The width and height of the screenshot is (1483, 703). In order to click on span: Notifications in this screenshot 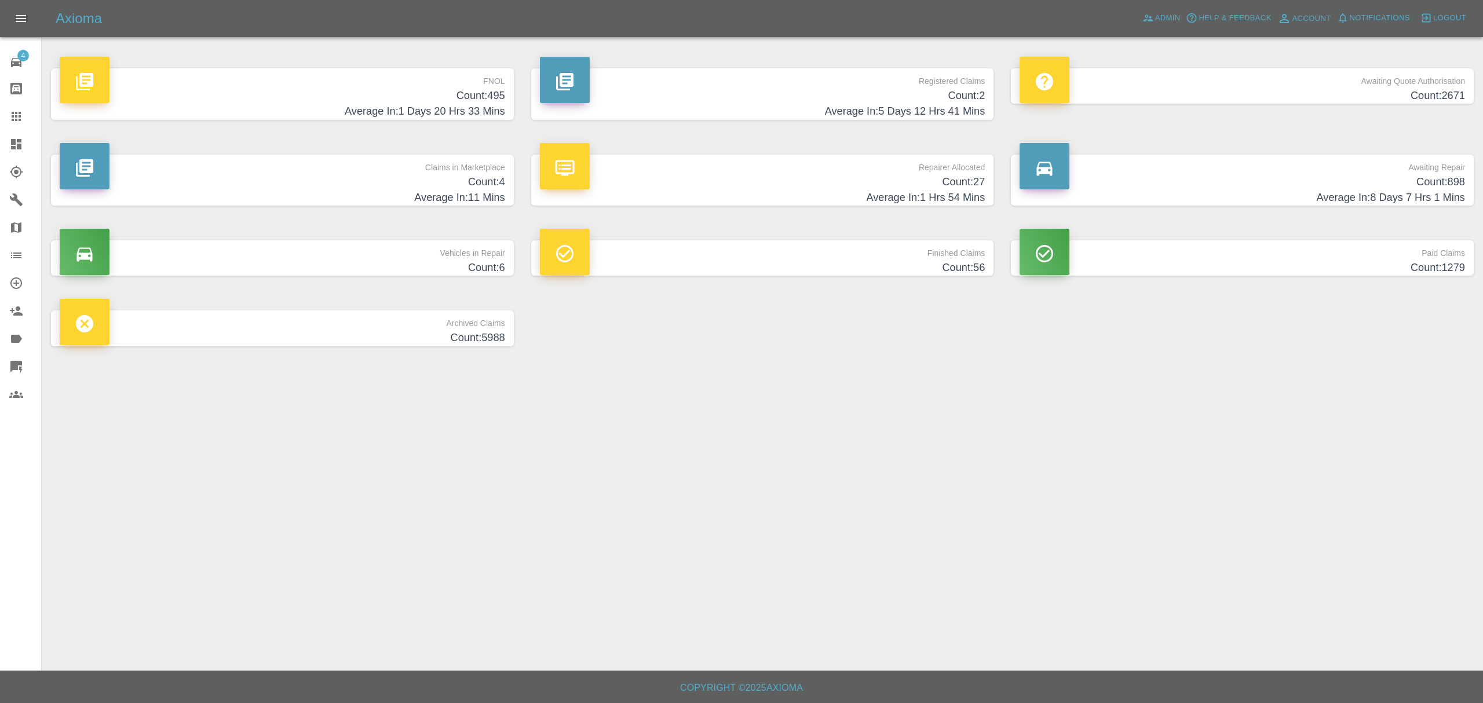, I will do `click(1380, 18)`.